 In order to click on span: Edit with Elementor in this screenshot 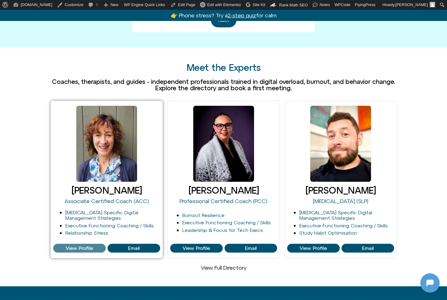, I will do `click(224, 5)`.